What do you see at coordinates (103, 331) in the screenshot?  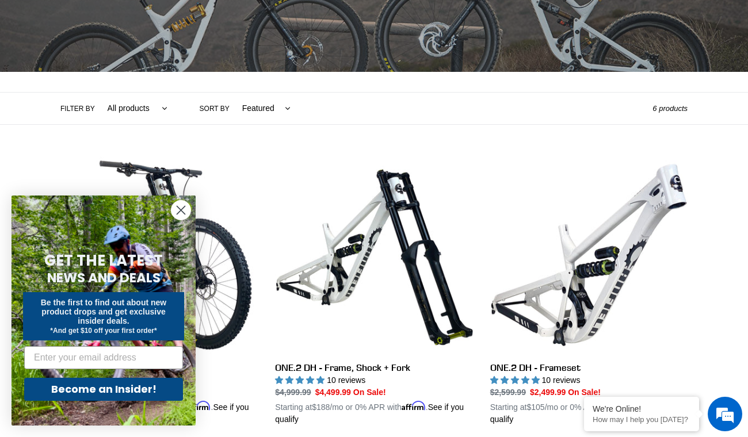 I see `span: *And get $10 off your first order*` at bounding box center [103, 331].